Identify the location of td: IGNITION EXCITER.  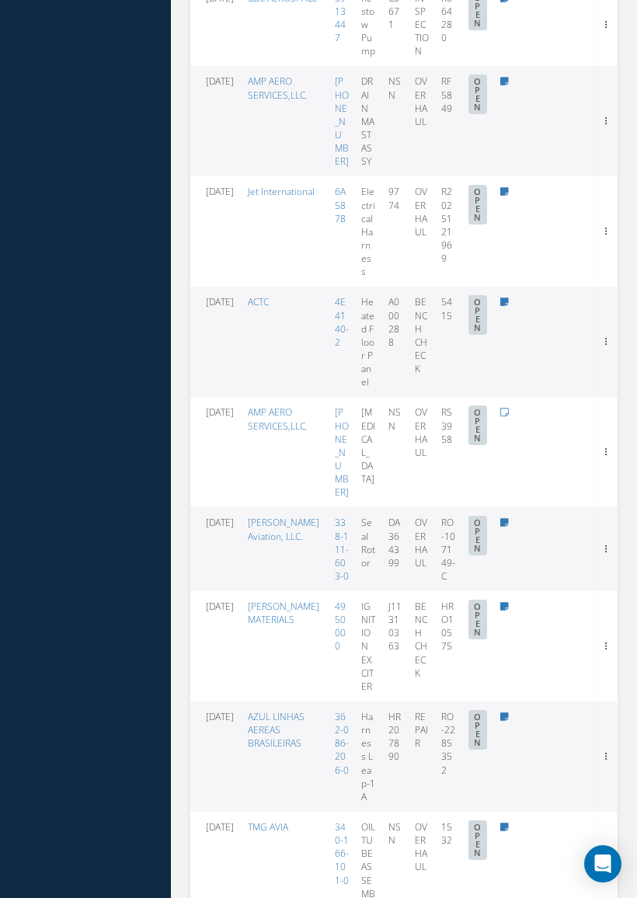
(368, 646).